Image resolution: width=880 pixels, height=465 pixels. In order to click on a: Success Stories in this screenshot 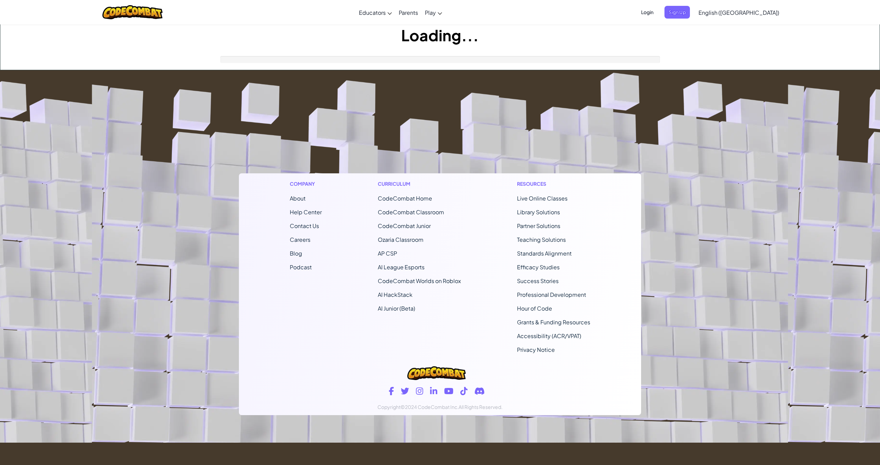, I will do `click(537, 280)`.